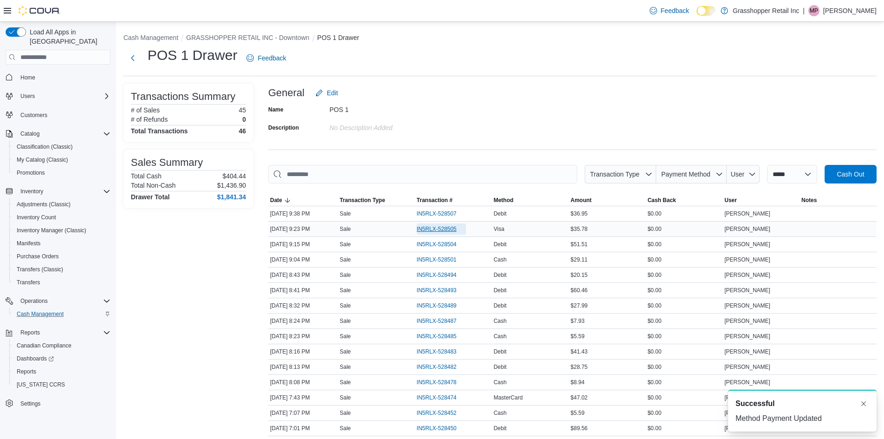 This screenshot has height=439, width=884. I want to click on p: 0, so click(244, 119).